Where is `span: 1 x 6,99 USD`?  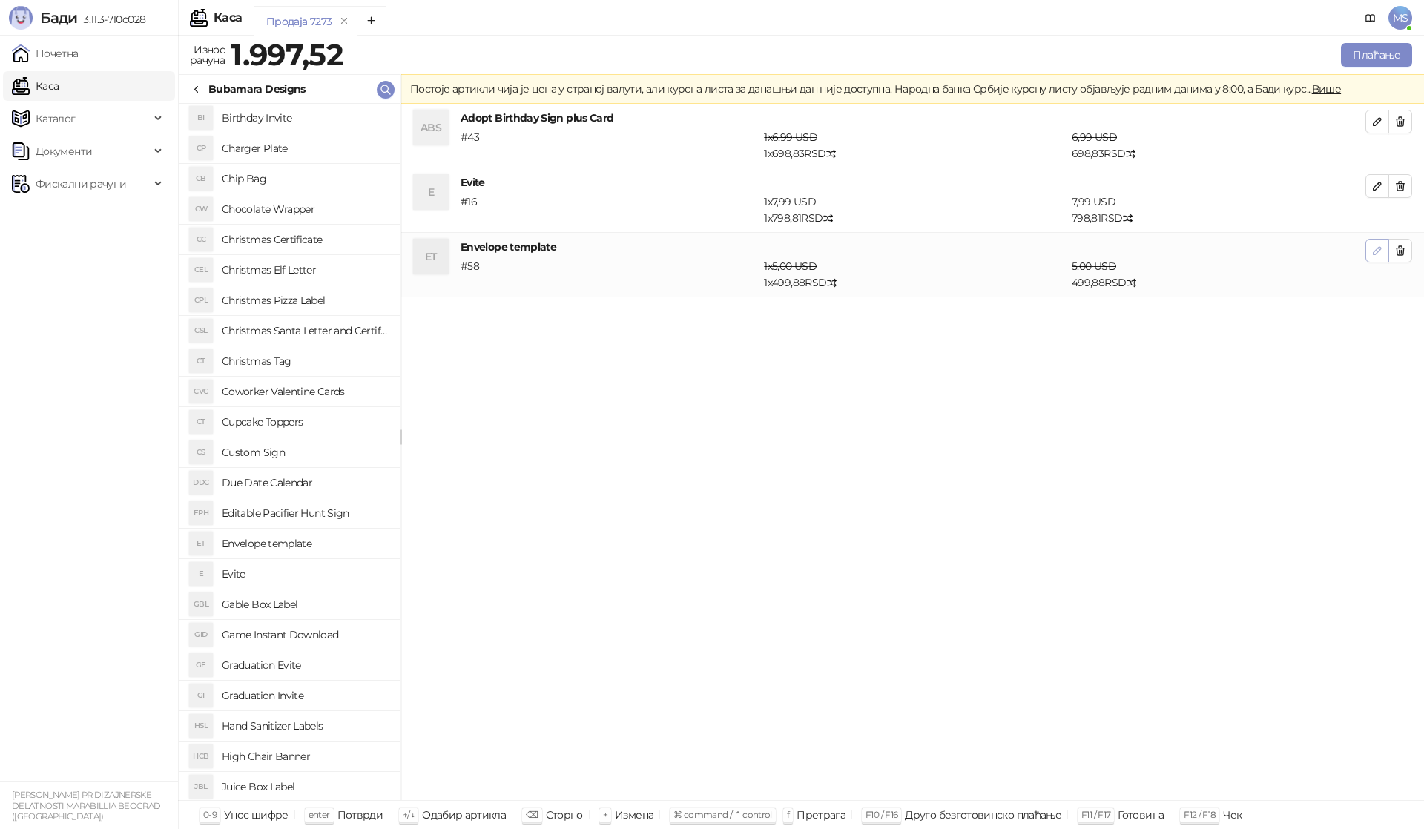
span: 1 x 6,99 USD is located at coordinates (790, 137).